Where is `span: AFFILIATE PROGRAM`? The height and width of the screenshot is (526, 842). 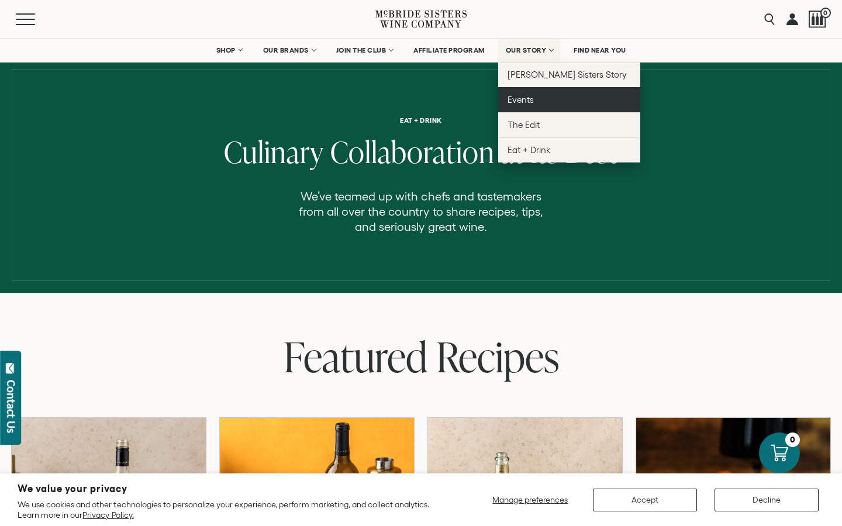 span: AFFILIATE PROGRAM is located at coordinates (449, 50).